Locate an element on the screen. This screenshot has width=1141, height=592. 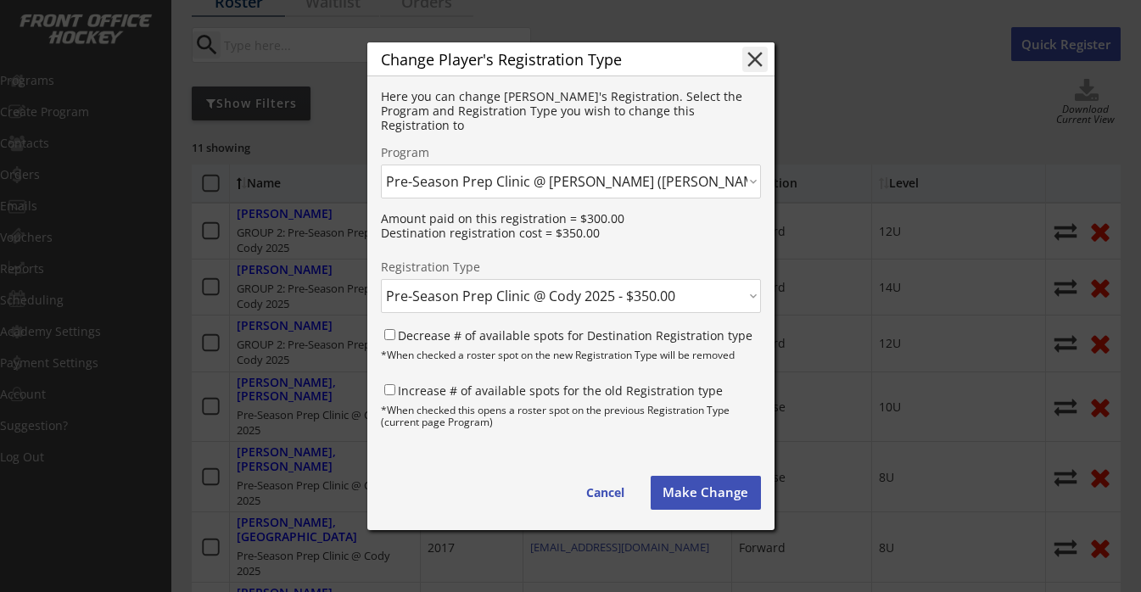
button: Make Change is located at coordinates (706, 493).